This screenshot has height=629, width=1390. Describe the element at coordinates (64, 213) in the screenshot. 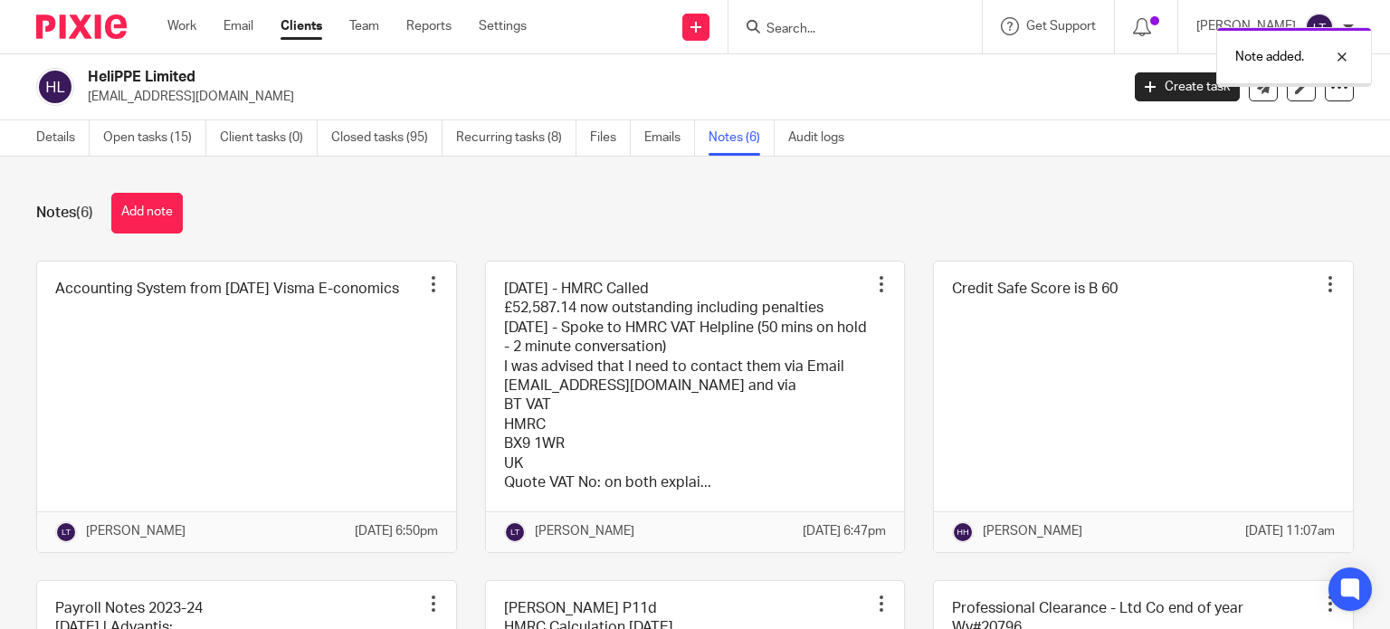

I see `h1: Notes` at that location.